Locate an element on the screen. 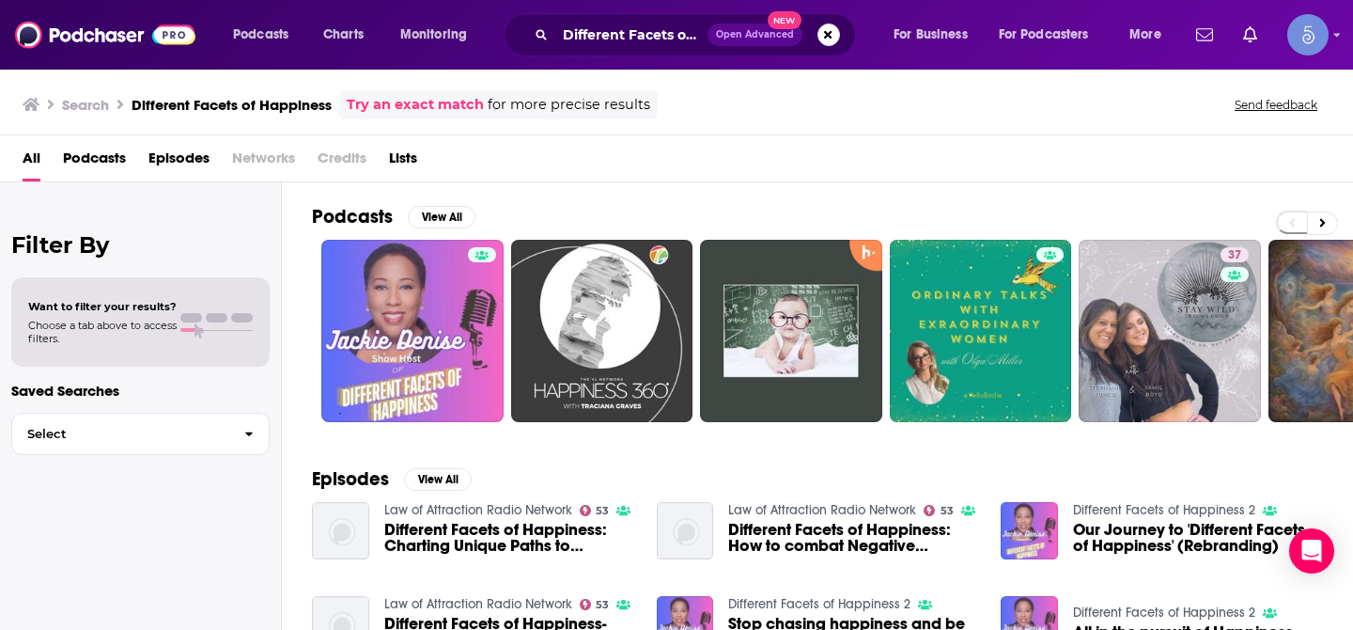 Image resolution: width=1353 pixels, height=630 pixels. span: Want to filter your results? is located at coordinates (102, 306).